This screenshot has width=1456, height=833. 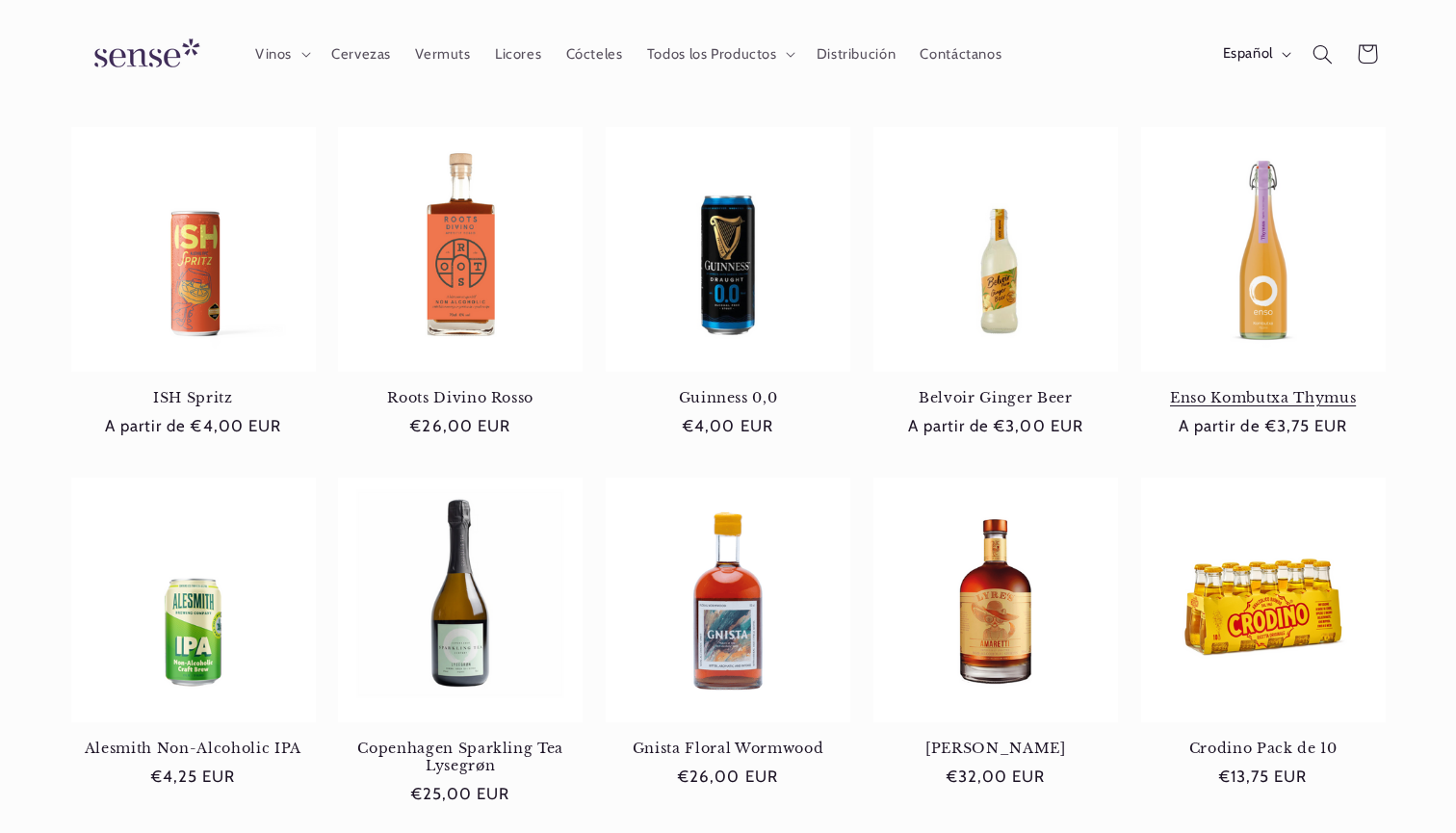 What do you see at coordinates (144, 54) in the screenshot?
I see `a: Sense` at bounding box center [144, 54].